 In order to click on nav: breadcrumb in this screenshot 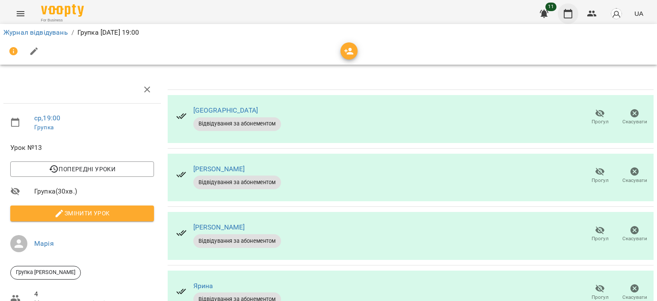, I will do `click(329, 33)`.